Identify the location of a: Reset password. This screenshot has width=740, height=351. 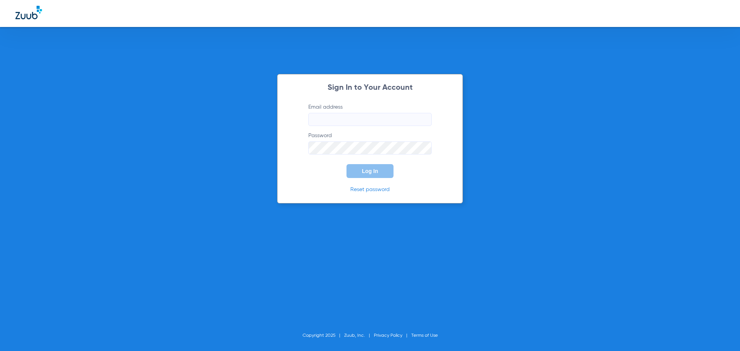
(370, 190).